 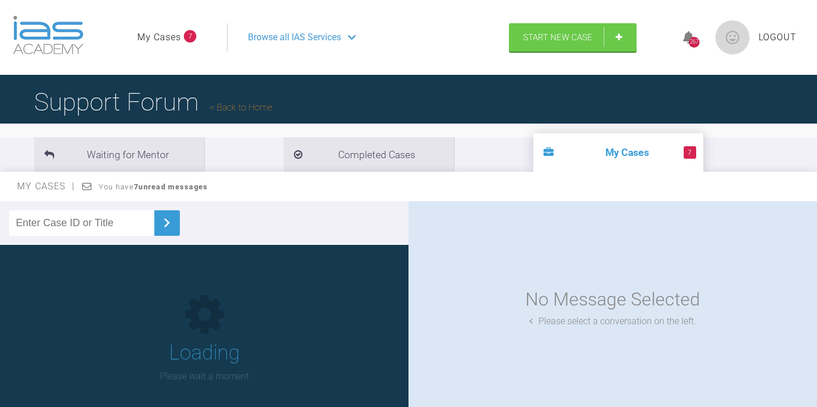 I want to click on li: Completed Cases, so click(x=369, y=154).